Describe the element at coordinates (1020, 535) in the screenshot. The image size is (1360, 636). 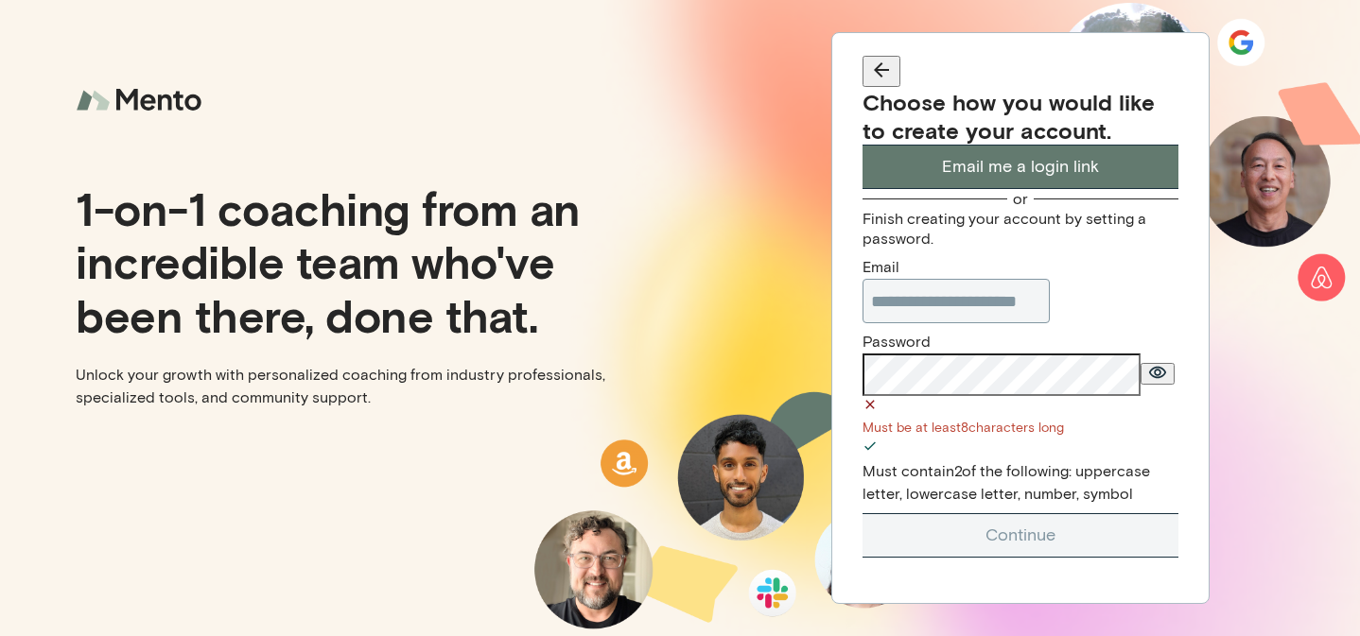
I see `button: Continue` at that location.